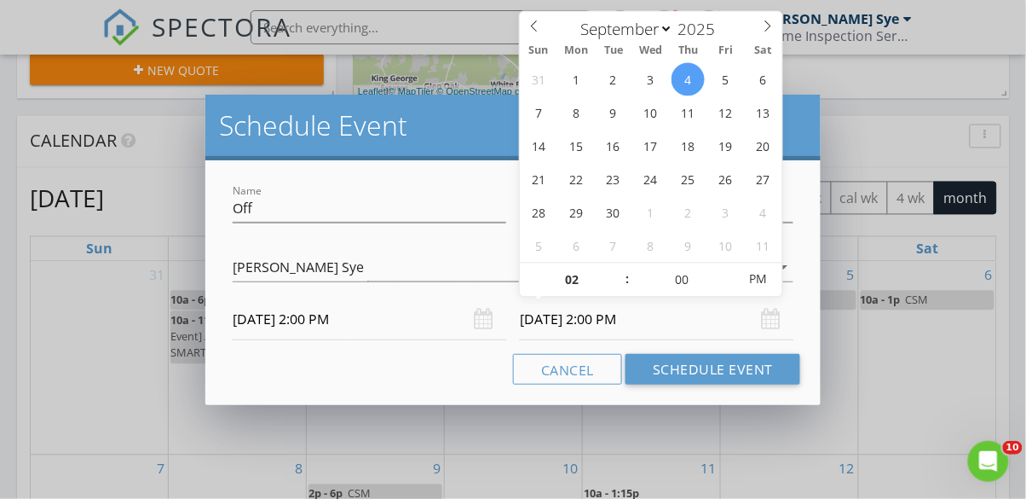  I want to click on input: Year, so click(702, 29).